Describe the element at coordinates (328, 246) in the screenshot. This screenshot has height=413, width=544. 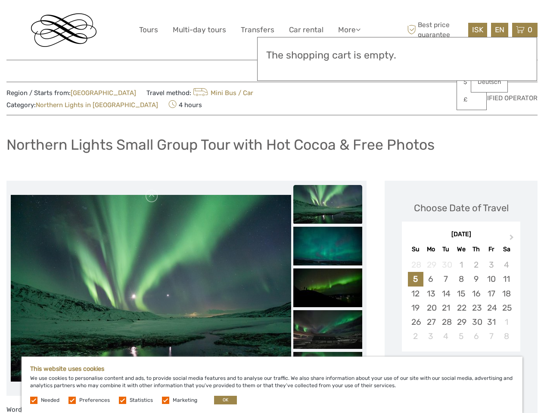
I see `img: 915ebd864ea0428684ea00c7094f36d7_slider_thumbnail.jpg` at that location.